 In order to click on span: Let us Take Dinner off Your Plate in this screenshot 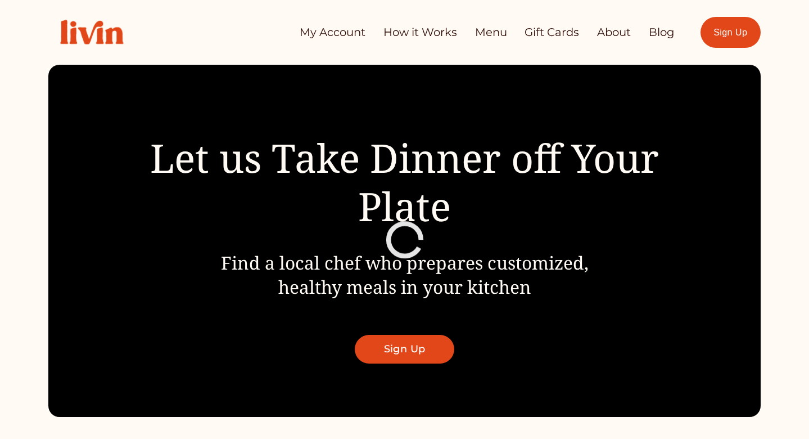, I will do `click(409, 181)`.